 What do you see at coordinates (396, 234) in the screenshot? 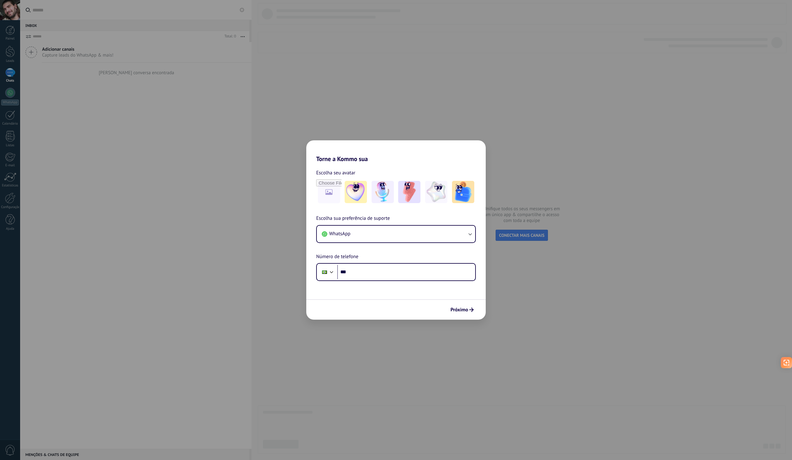
I see `button: WhatsApp` at bounding box center [396, 234].